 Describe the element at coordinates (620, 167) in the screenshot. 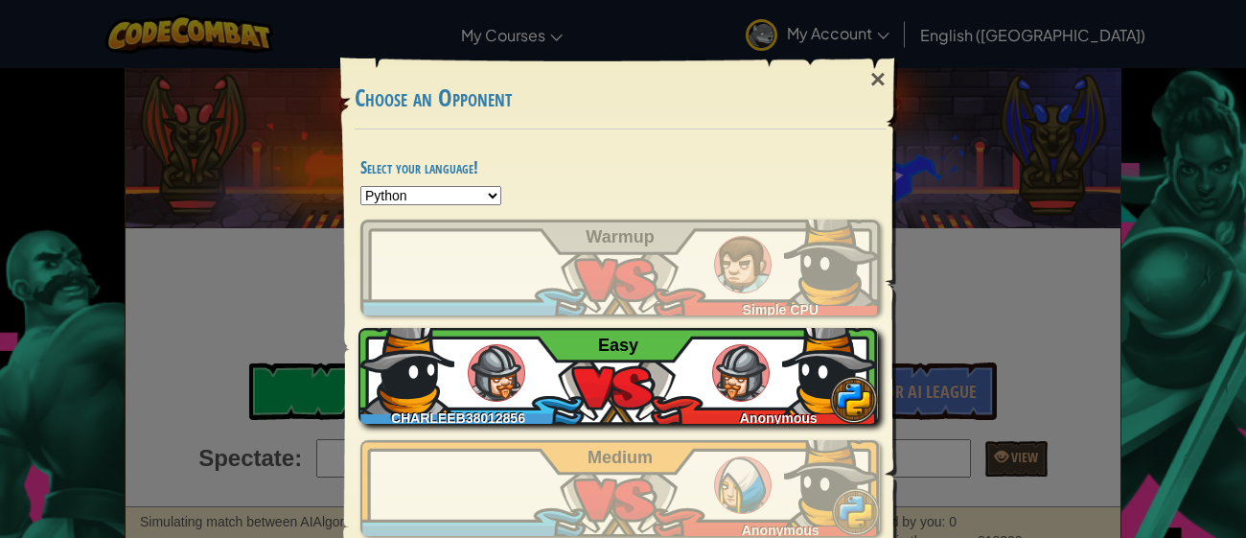

I see `h4: Select your language!` at that location.